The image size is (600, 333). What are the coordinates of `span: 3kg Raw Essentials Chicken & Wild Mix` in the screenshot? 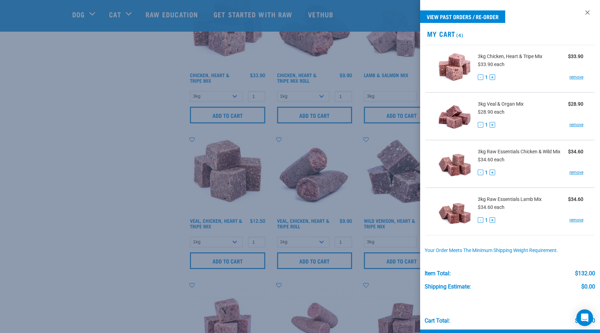 It's located at (519, 151).